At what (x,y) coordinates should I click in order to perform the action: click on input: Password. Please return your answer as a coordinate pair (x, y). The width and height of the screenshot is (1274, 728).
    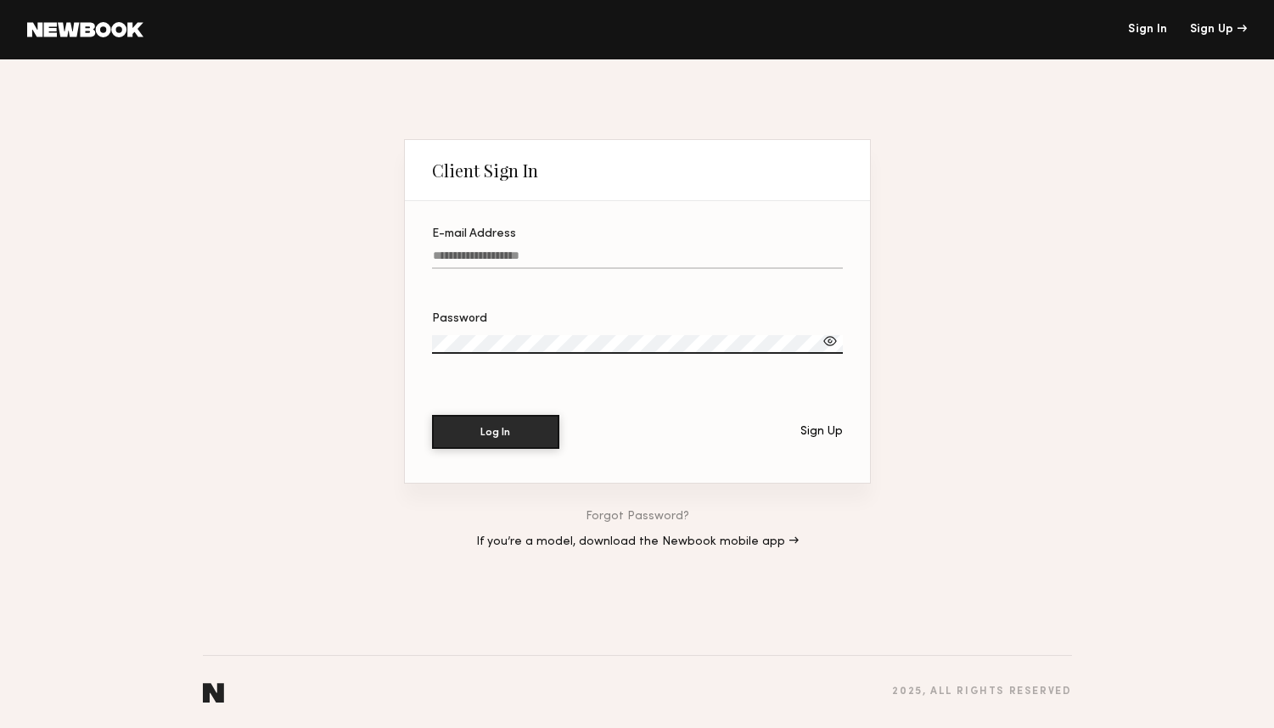
    Looking at the image, I should click on (637, 345).